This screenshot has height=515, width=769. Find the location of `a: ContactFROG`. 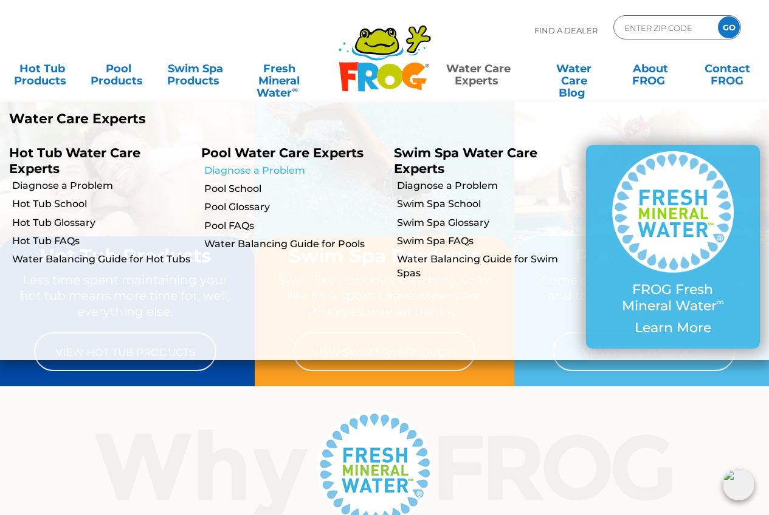

a: ContactFROG is located at coordinates (727, 69).